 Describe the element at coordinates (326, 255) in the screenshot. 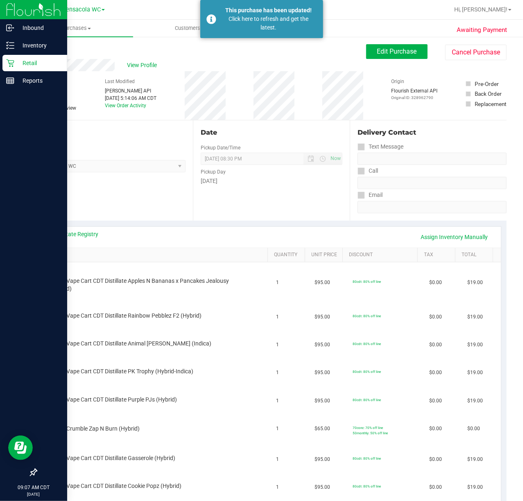

I see `a: Unit Price` at that location.